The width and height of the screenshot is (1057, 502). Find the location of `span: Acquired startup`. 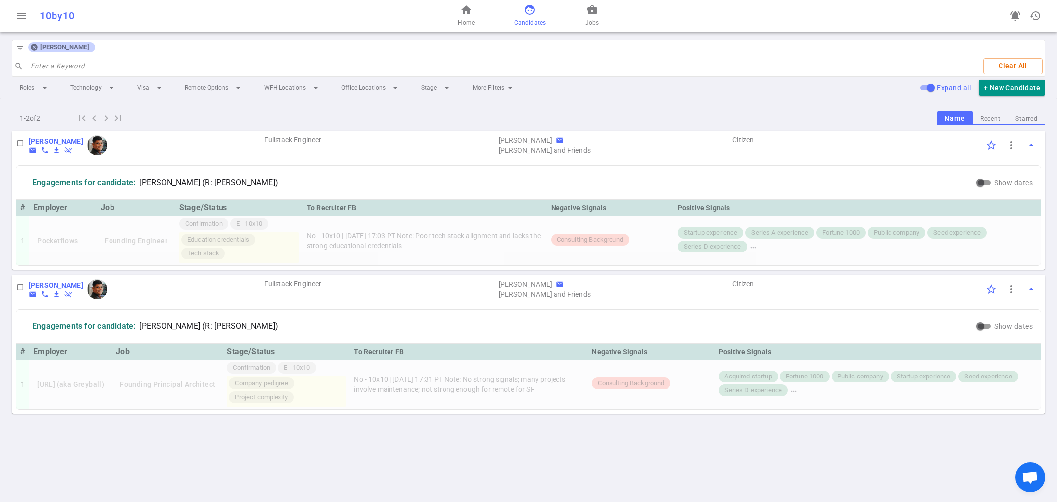

span: Acquired startup is located at coordinates (748, 376).